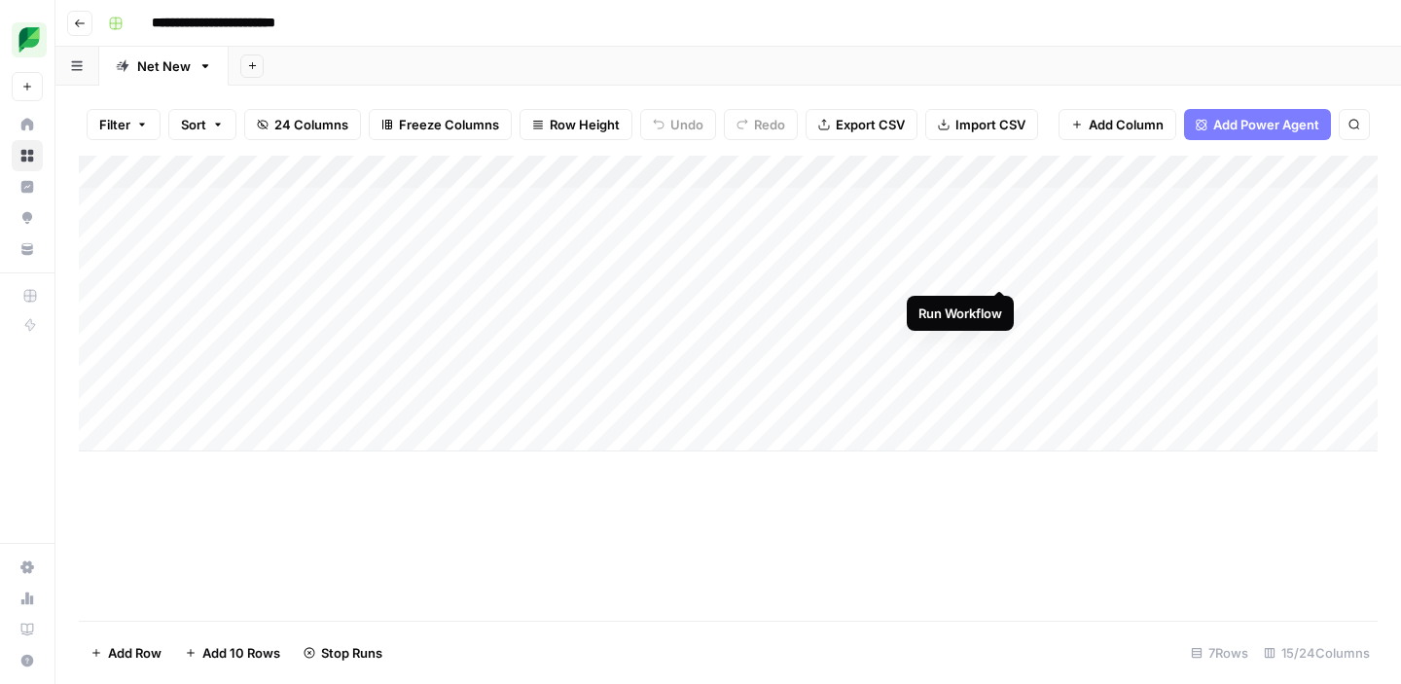 The image size is (1401, 684). What do you see at coordinates (769, 125) in the screenshot?
I see `span: Redo` at bounding box center [769, 125].